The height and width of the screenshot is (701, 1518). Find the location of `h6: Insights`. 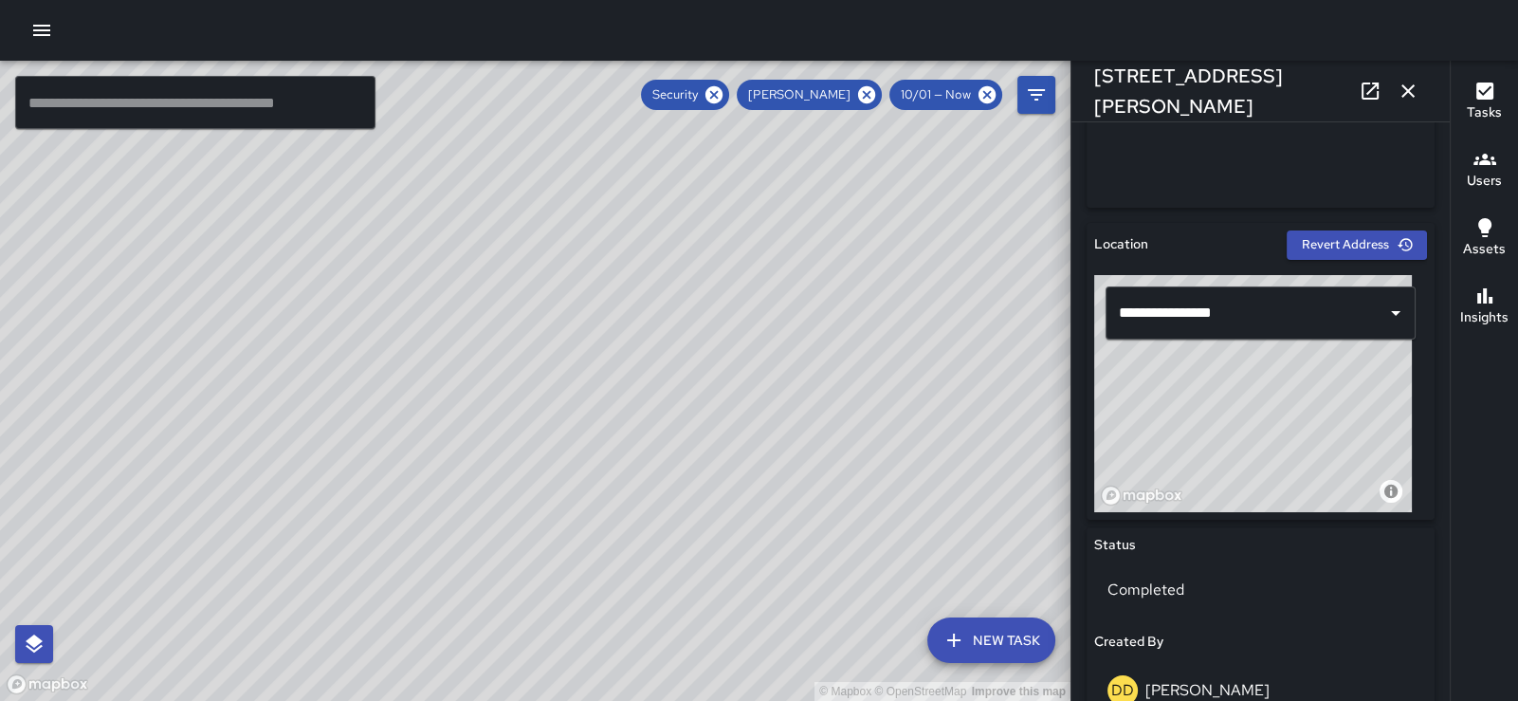

h6: Insights is located at coordinates (1484, 318).